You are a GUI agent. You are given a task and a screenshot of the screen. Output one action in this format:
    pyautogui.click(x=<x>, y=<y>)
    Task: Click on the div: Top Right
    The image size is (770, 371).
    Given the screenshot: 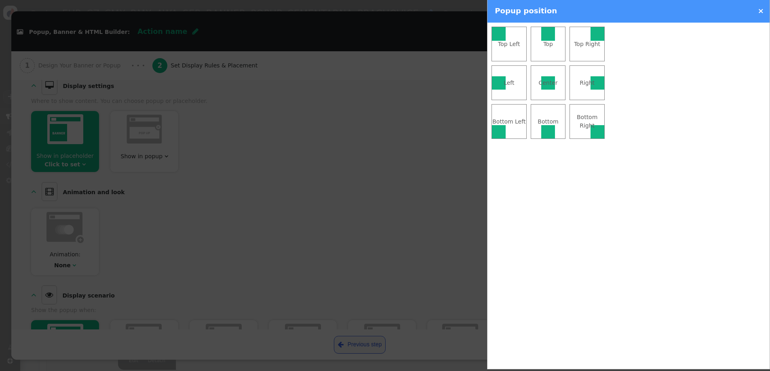 What is the action you would take?
    pyautogui.click(x=587, y=44)
    